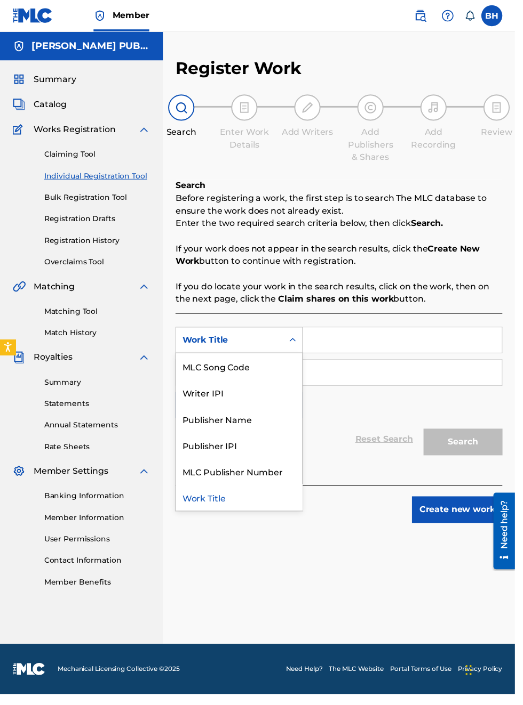  Describe the element at coordinates (242, 69) in the screenshot. I see `h2: Register Work` at that location.